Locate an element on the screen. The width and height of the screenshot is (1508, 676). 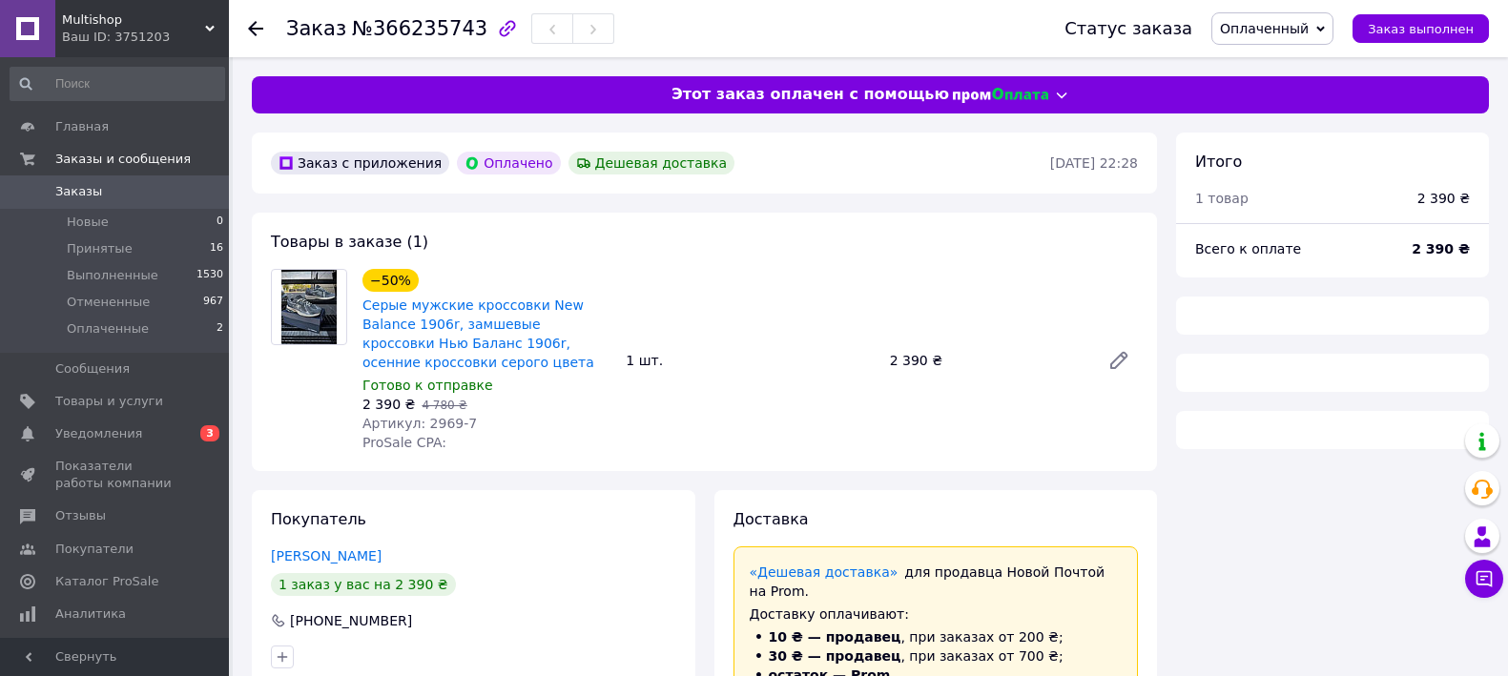
span: Отмененные is located at coordinates (108, 302).